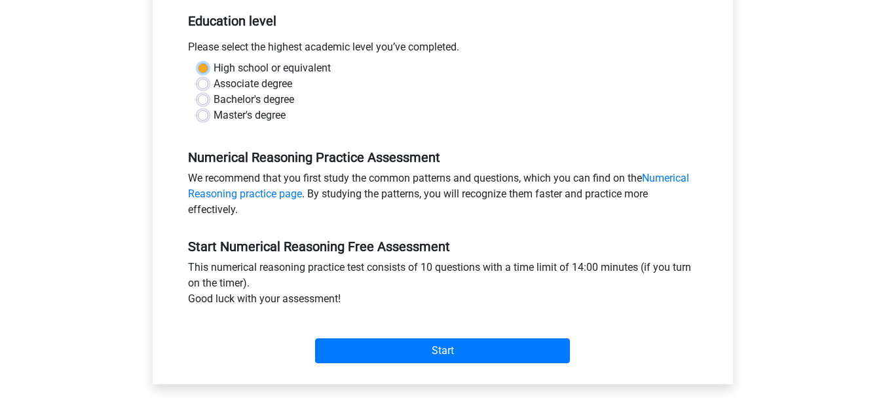  I want to click on div: We recommend that you first study the common patterns and questions, which you can find on the . ..., so click(443, 197).